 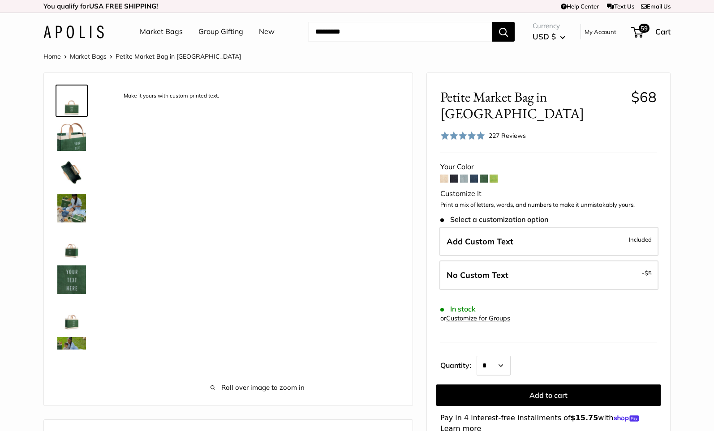 What do you see at coordinates (620, 6) in the screenshot?
I see `a: Text Us` at bounding box center [620, 6].